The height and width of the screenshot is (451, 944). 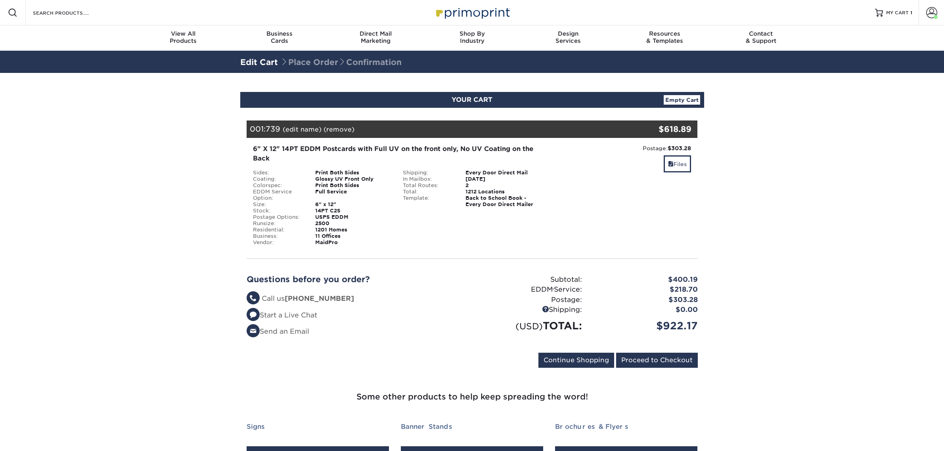 What do you see at coordinates (401, 442) in the screenshot?
I see `img: Banner Stands` at bounding box center [401, 442].